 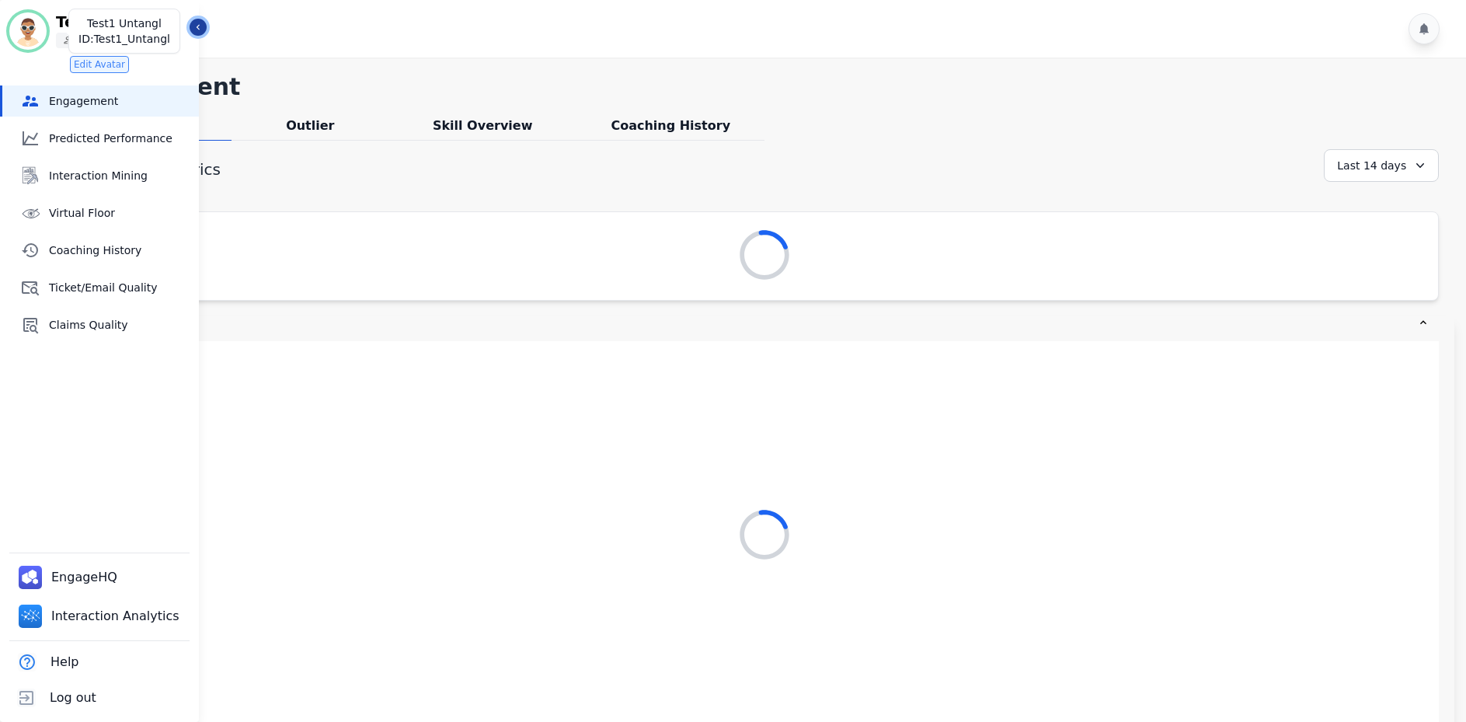 I want to click on a: Coaching History, so click(x=100, y=250).